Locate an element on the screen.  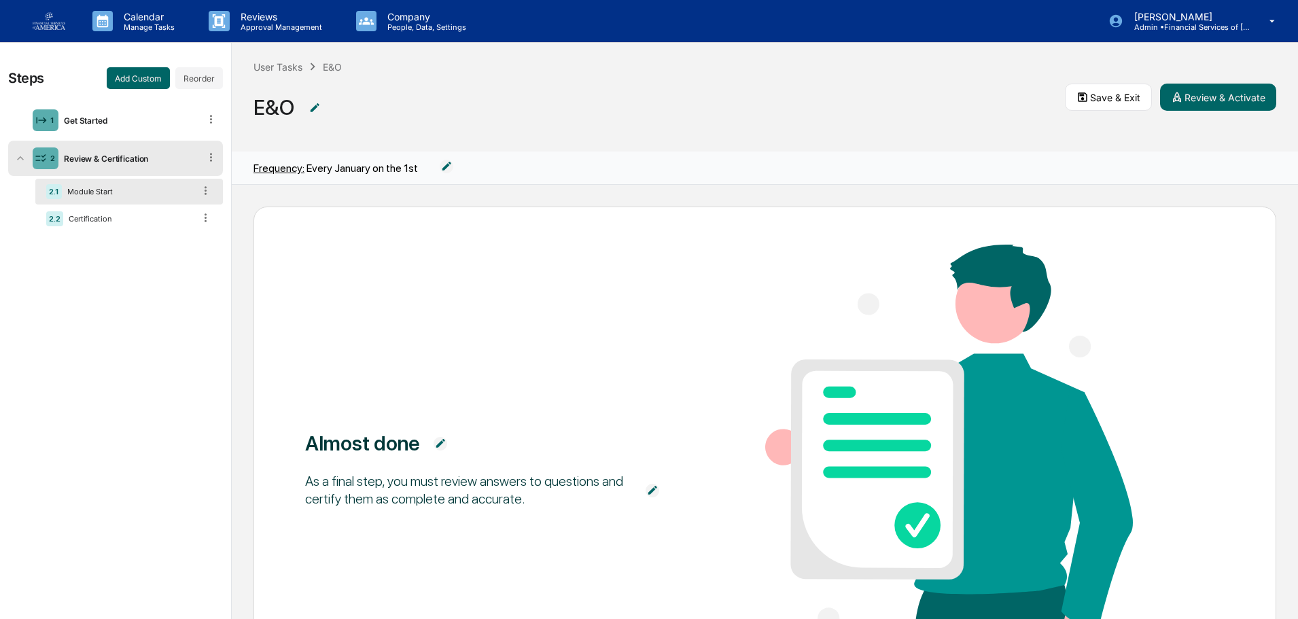
span: Frequency: is located at coordinates (279, 168).